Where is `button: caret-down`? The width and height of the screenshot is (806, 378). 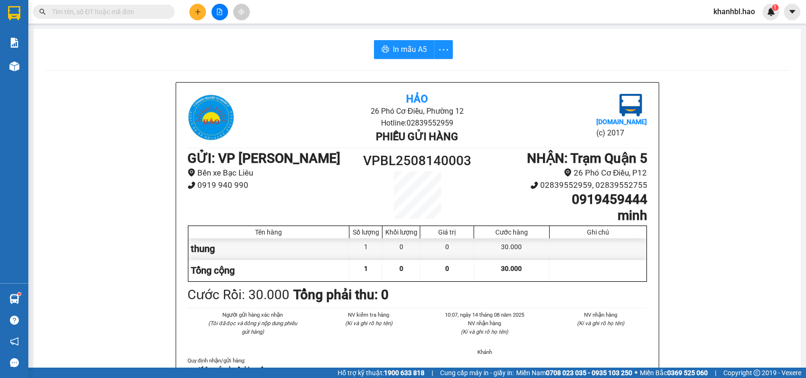
button: caret-down is located at coordinates (792, 12).